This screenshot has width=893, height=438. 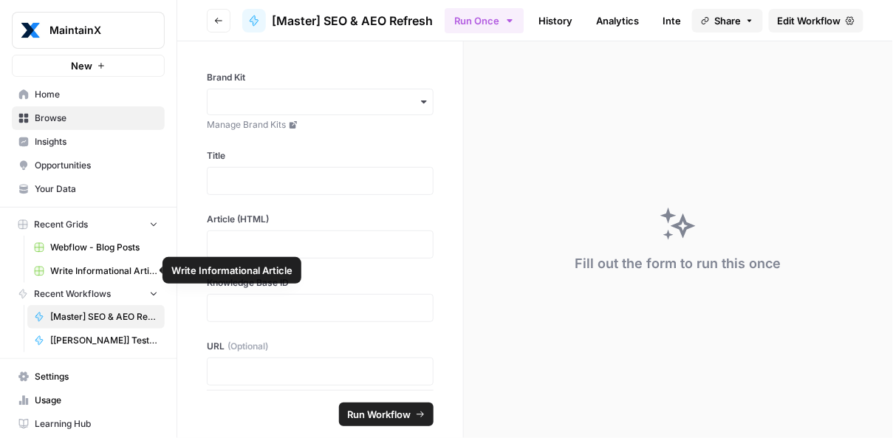 I want to click on a: History, so click(x=555, y=21).